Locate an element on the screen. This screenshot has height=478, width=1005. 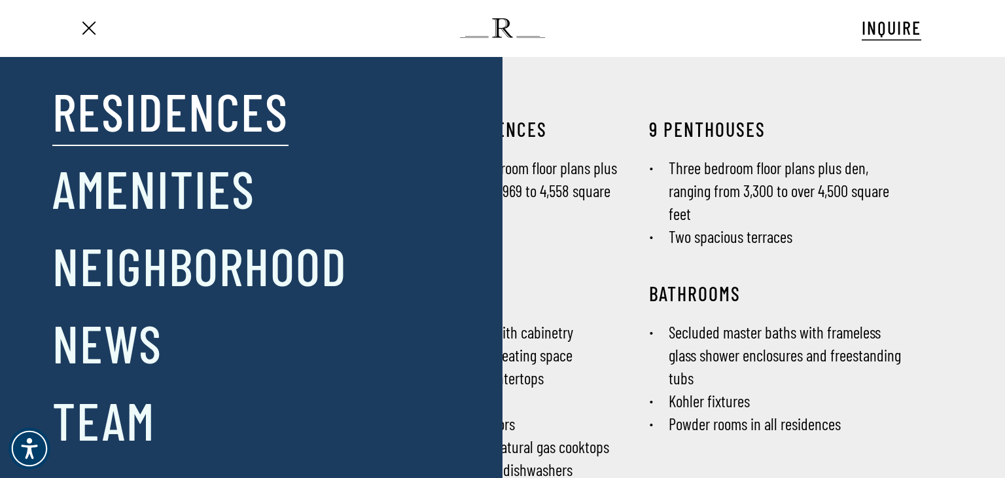
div: Accessibility Menu is located at coordinates (29, 448).